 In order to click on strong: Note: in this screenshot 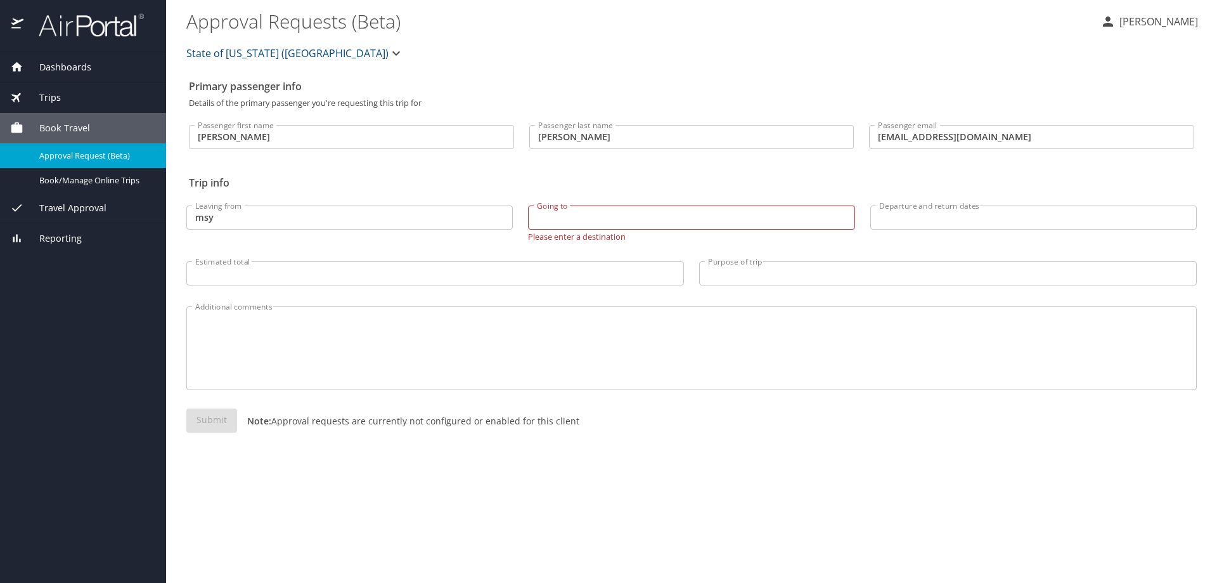, I will do `click(259, 420)`.